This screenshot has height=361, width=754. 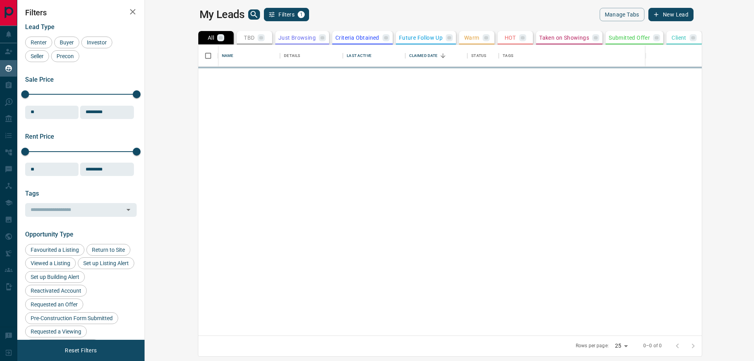 What do you see at coordinates (286, 15) in the screenshot?
I see `button: Filters1` at bounding box center [286, 15].